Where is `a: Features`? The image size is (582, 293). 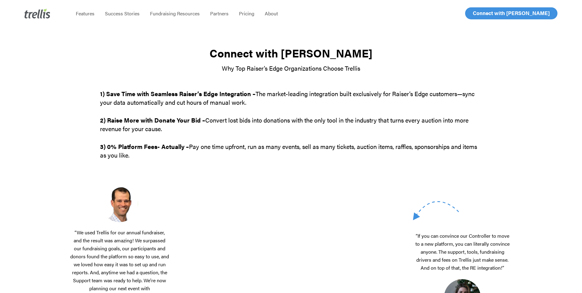
a: Features is located at coordinates (85, 14).